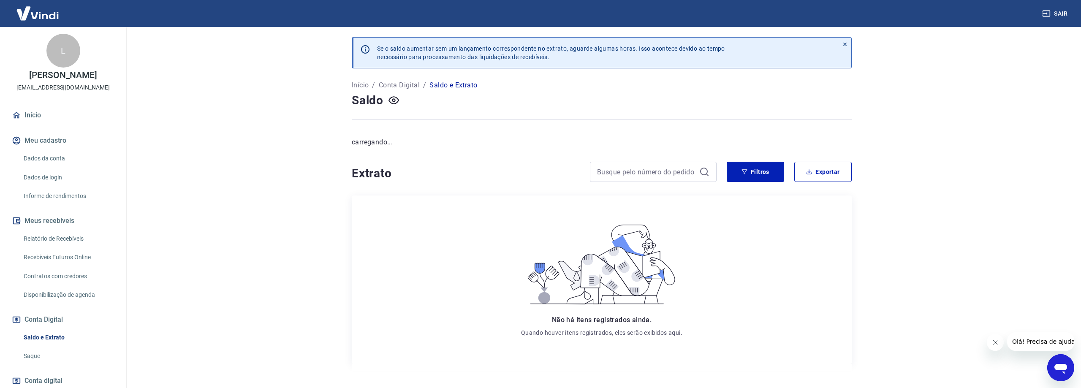 The height and width of the screenshot is (388, 1081). I want to click on a: Relatório de Recebíveis, so click(68, 239).